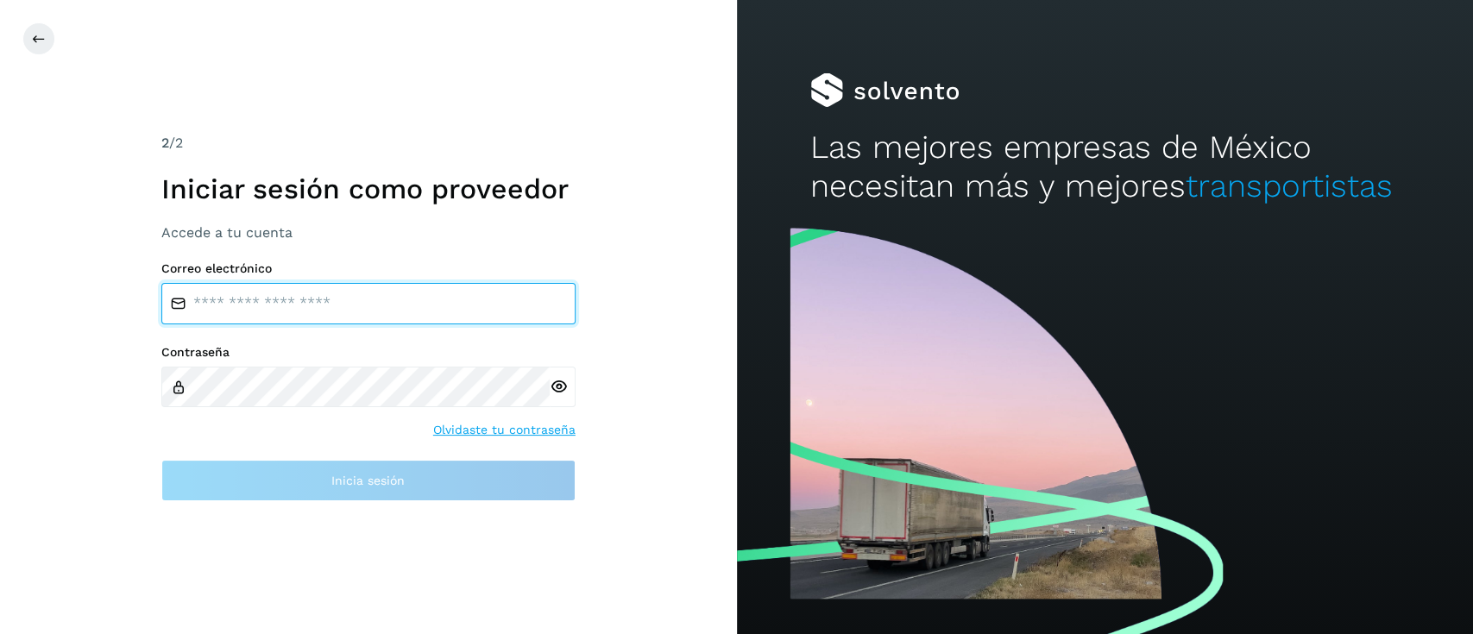 The image size is (1473, 634). Describe the element at coordinates (1289, 186) in the screenshot. I see `span: transportistas` at that location.